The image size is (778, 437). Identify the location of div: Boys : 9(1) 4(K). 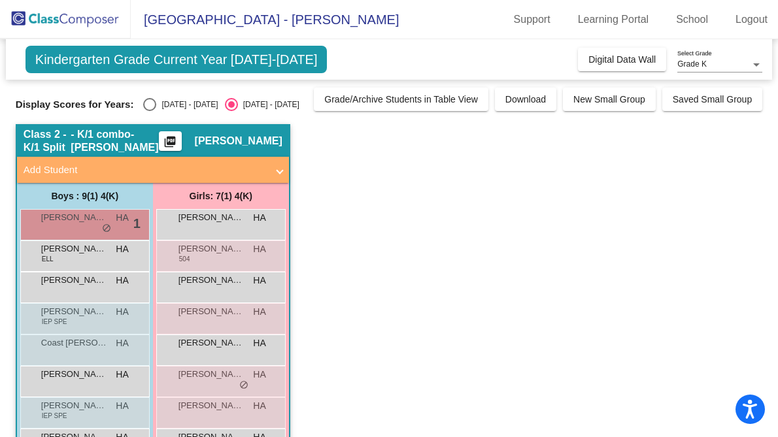
(85, 196).